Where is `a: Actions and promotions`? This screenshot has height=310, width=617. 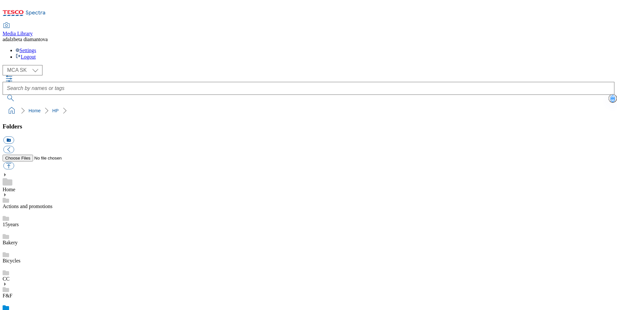
a: Actions and promotions is located at coordinates (28, 206).